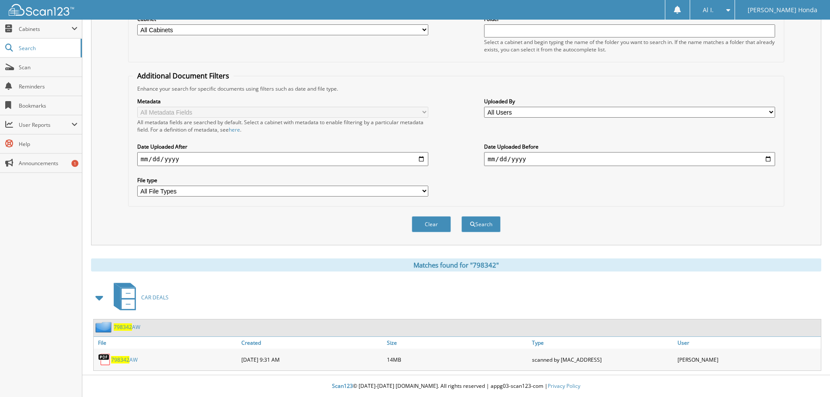 The height and width of the screenshot is (397, 830). I want to click on button: Clear, so click(431, 224).